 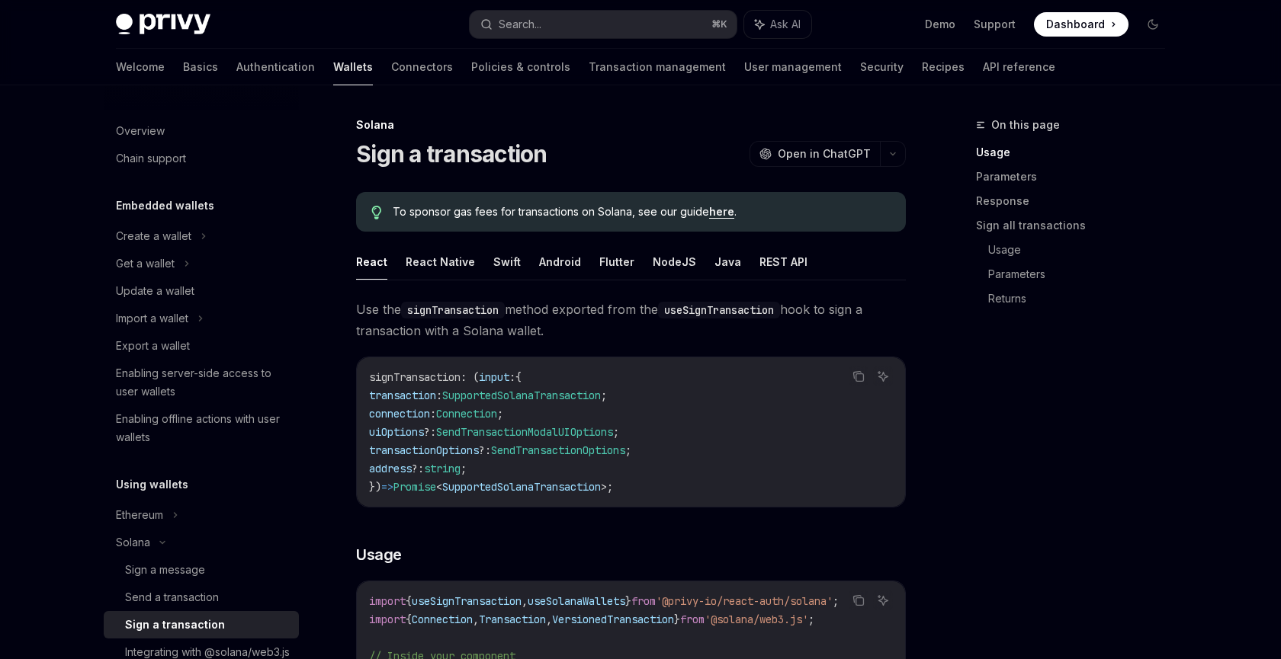 What do you see at coordinates (201, 346) in the screenshot?
I see `a: Export a wallet` at bounding box center [201, 346].